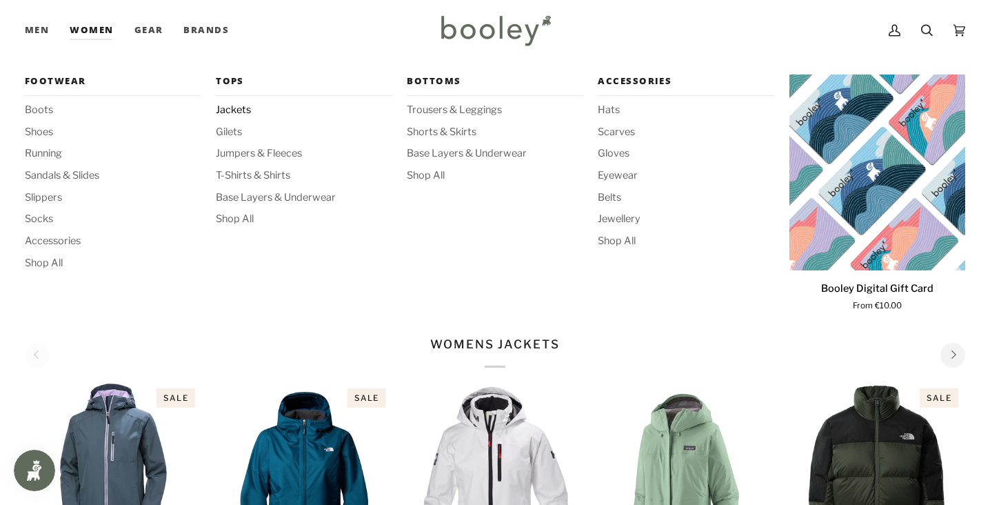 This screenshot has width=990, height=505. Describe the element at coordinates (494, 85) in the screenshot. I see `a: Bottoms` at that location.